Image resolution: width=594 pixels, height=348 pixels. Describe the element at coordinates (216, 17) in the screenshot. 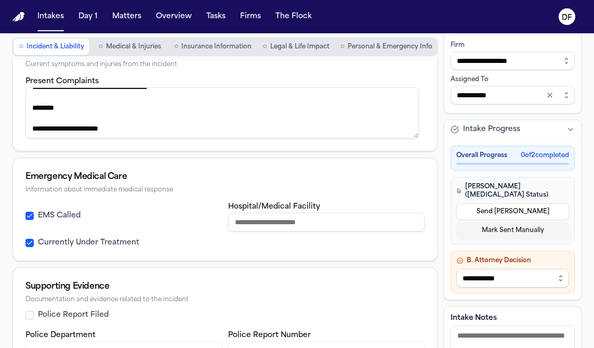

I see `a: Tasks` at that location.